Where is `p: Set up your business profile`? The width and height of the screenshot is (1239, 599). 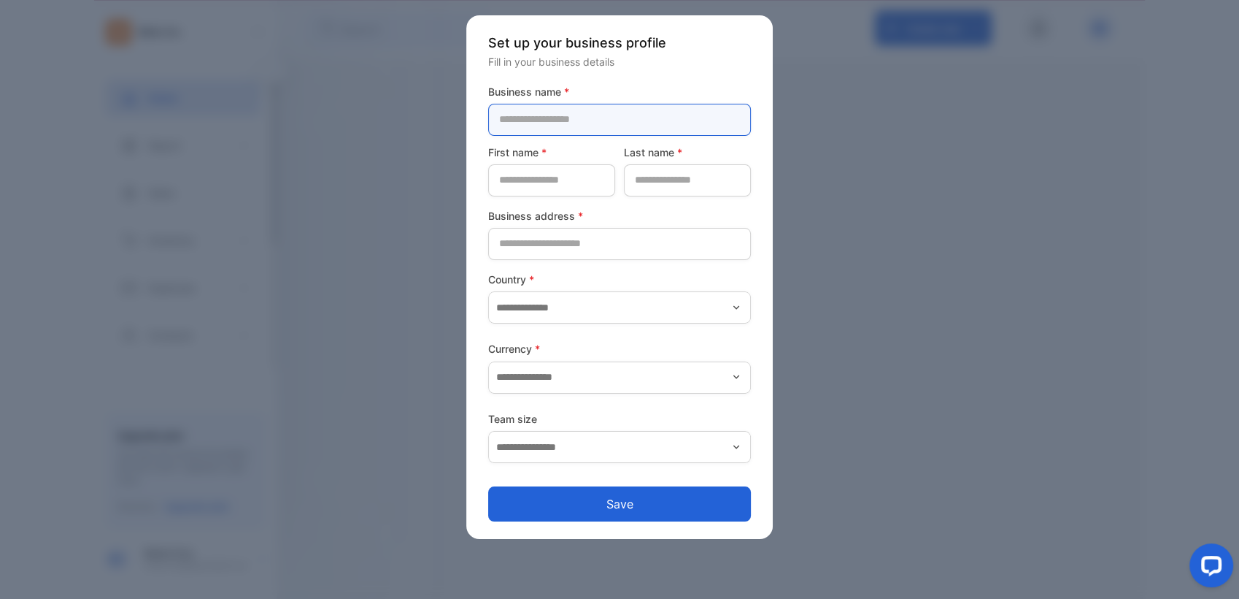 p: Set up your business profile is located at coordinates (620, 42).